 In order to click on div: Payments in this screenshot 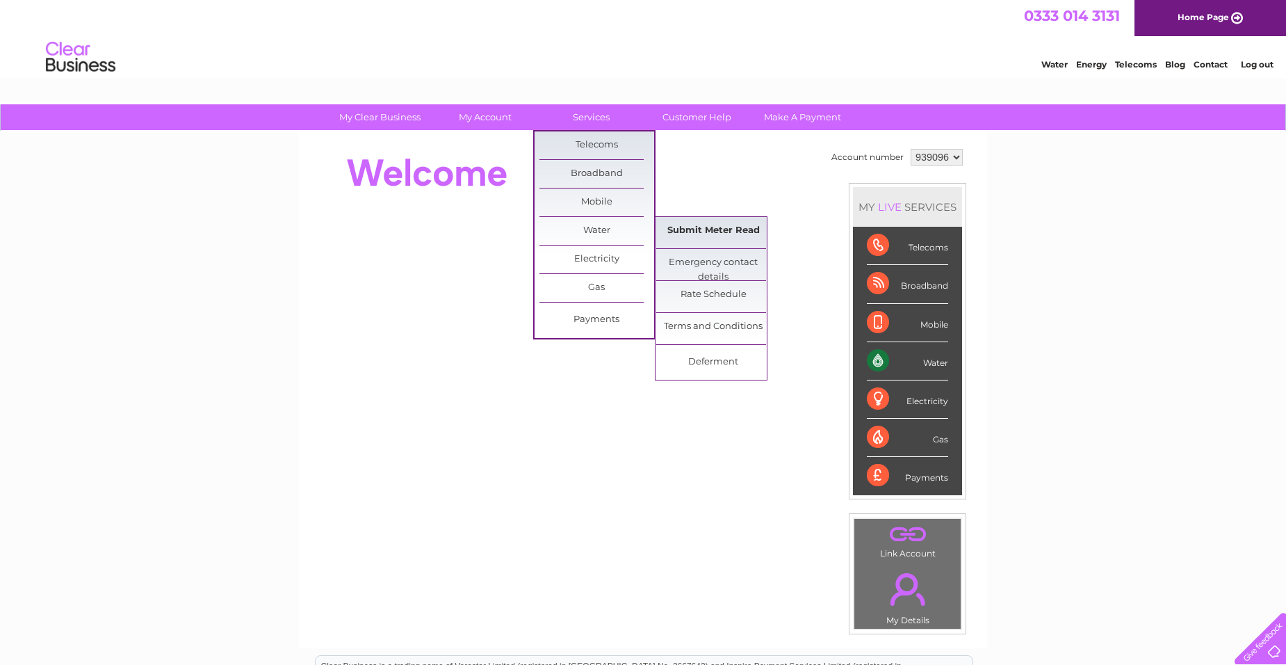, I will do `click(907, 476)`.